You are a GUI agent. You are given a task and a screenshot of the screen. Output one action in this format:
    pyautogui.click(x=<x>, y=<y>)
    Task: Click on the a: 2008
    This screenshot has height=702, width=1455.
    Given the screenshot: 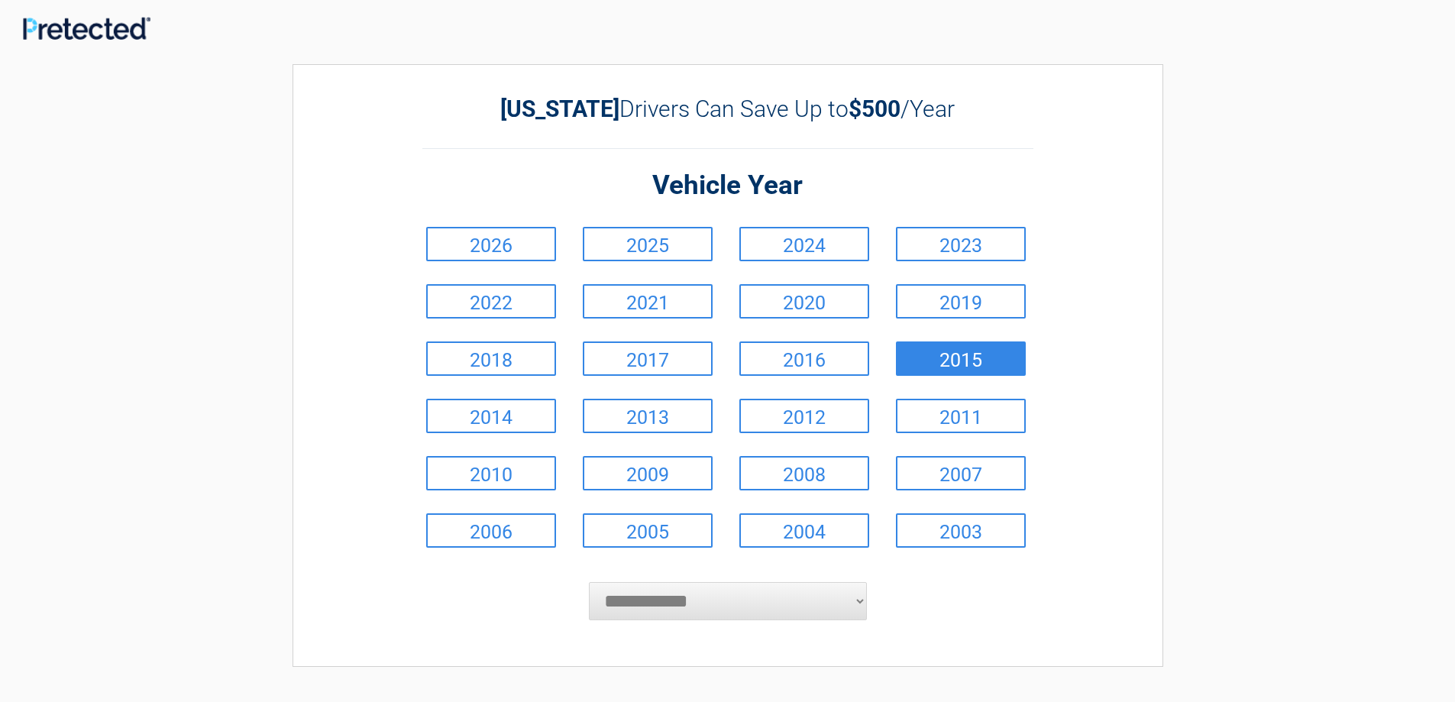 What is the action you would take?
    pyautogui.click(x=804, y=473)
    